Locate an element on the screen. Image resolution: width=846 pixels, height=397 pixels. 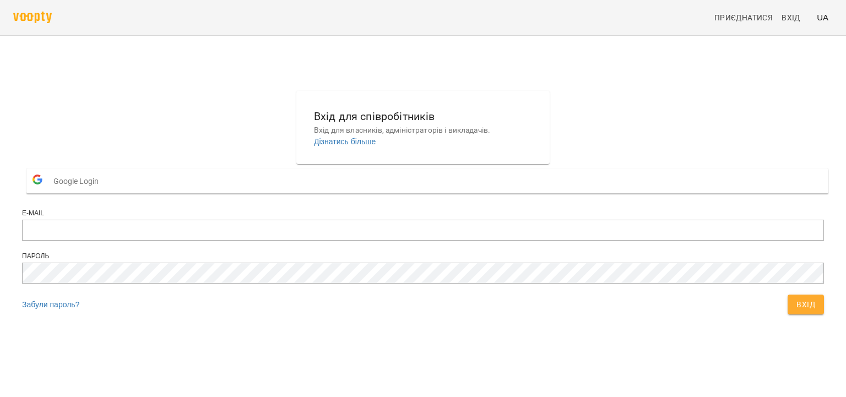
div: E-mail is located at coordinates (423, 213).